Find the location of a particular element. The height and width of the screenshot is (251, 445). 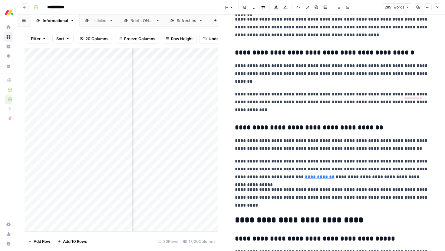

div: 17/20 Columns is located at coordinates (199, 242).